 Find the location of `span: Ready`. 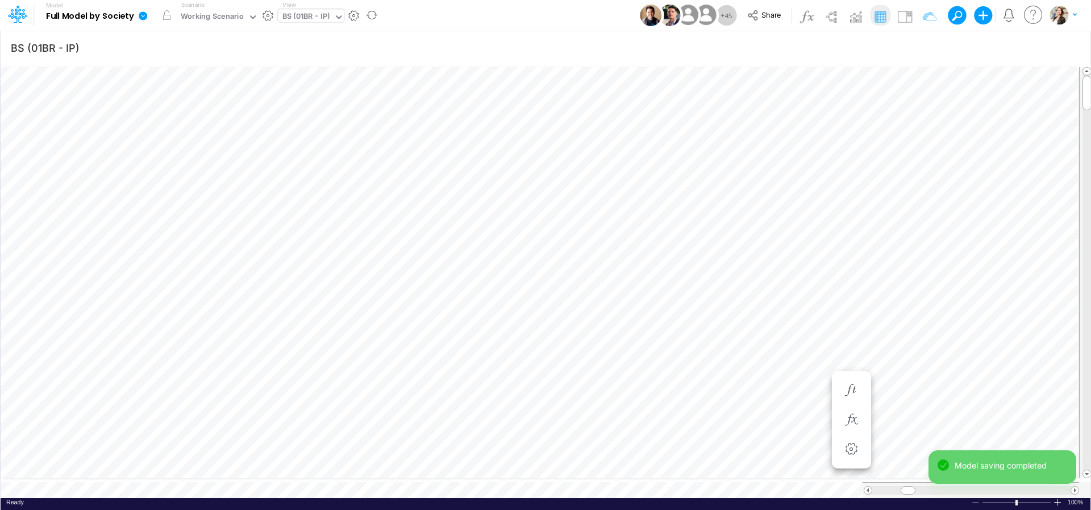

span: Ready is located at coordinates (15, 502).